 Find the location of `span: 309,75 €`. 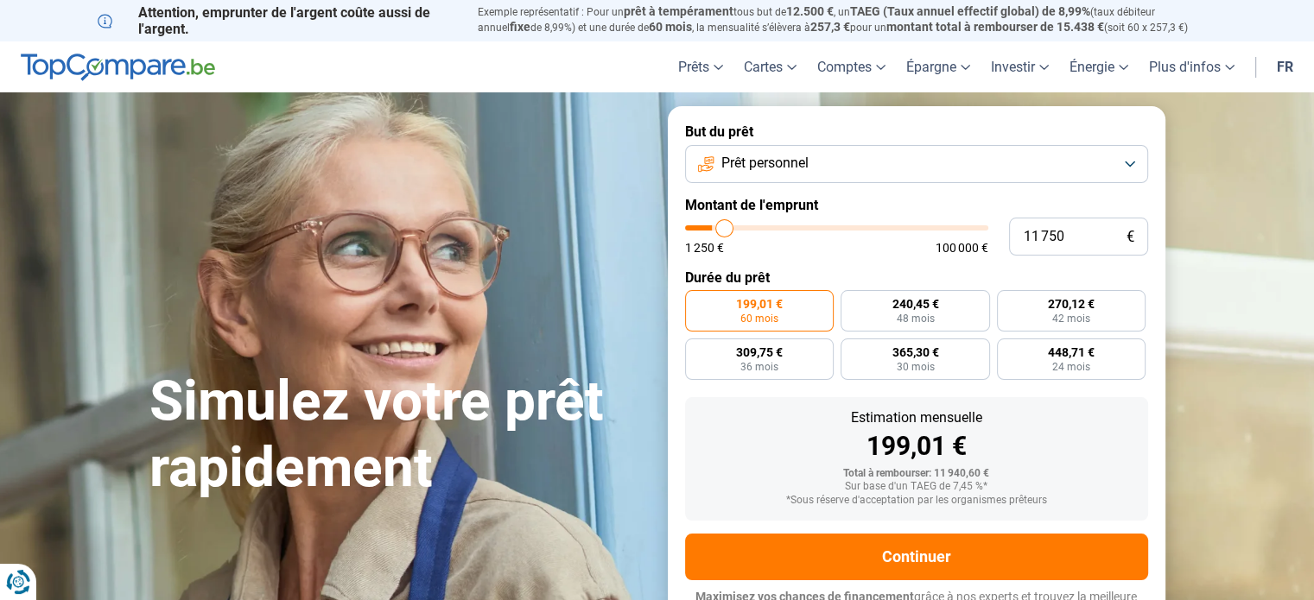

span: 309,75 € is located at coordinates (759, 352).